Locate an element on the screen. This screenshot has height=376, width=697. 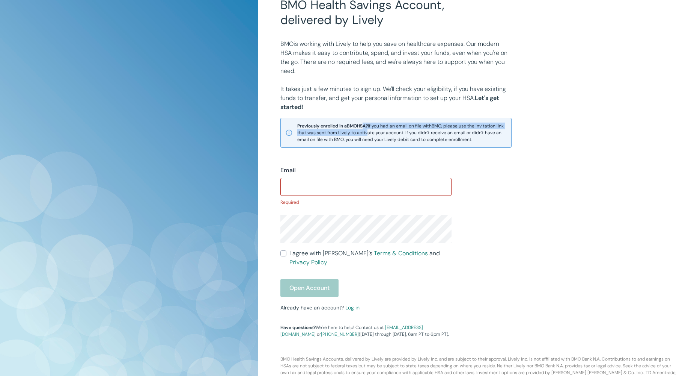
label: Email is located at coordinates (288, 170).